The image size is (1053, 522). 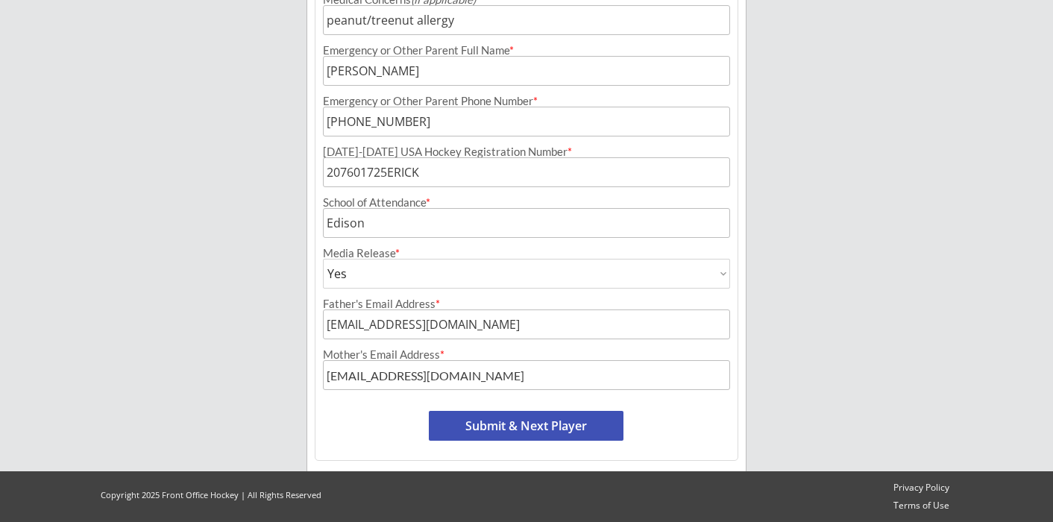 I want to click on div: Privacy Policy, so click(x=921, y=488).